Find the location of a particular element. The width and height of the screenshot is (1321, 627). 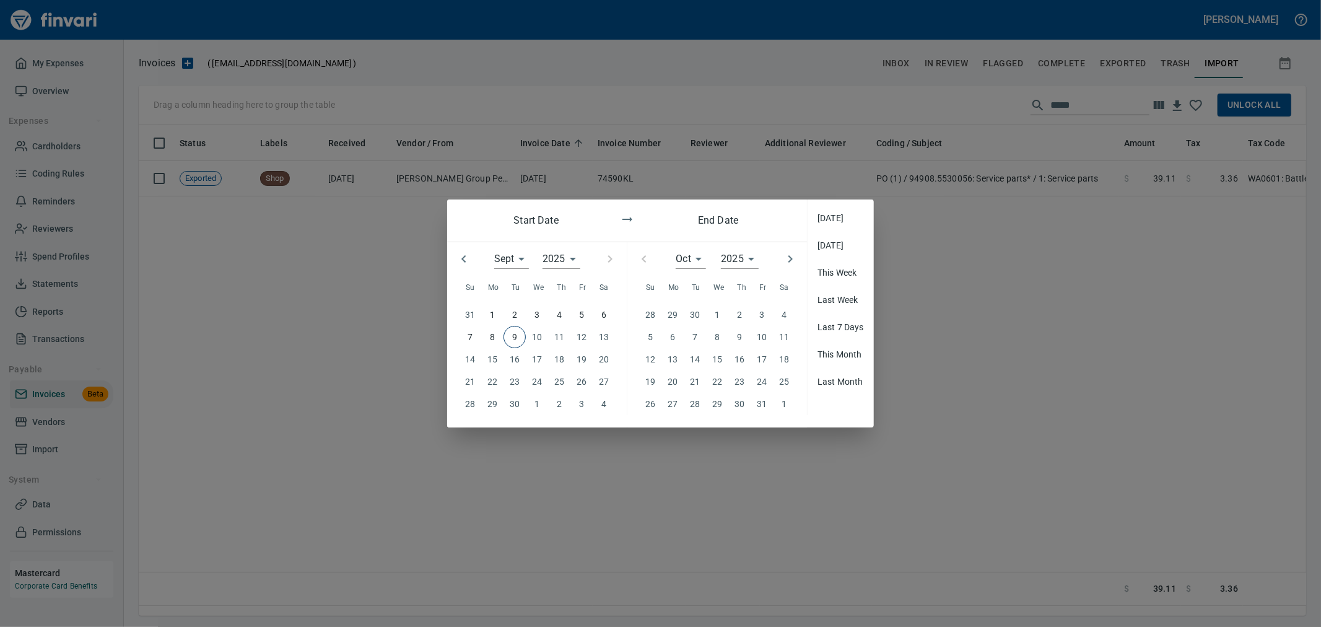

div: Sept is located at coordinates (511, 259).